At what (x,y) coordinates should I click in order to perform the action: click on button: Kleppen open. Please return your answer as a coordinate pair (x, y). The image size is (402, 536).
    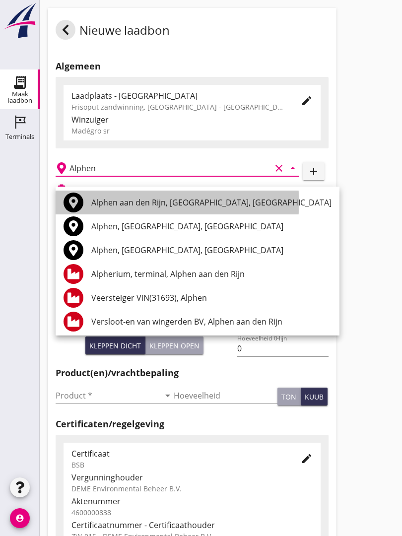
    Looking at the image, I should click on (174, 346).